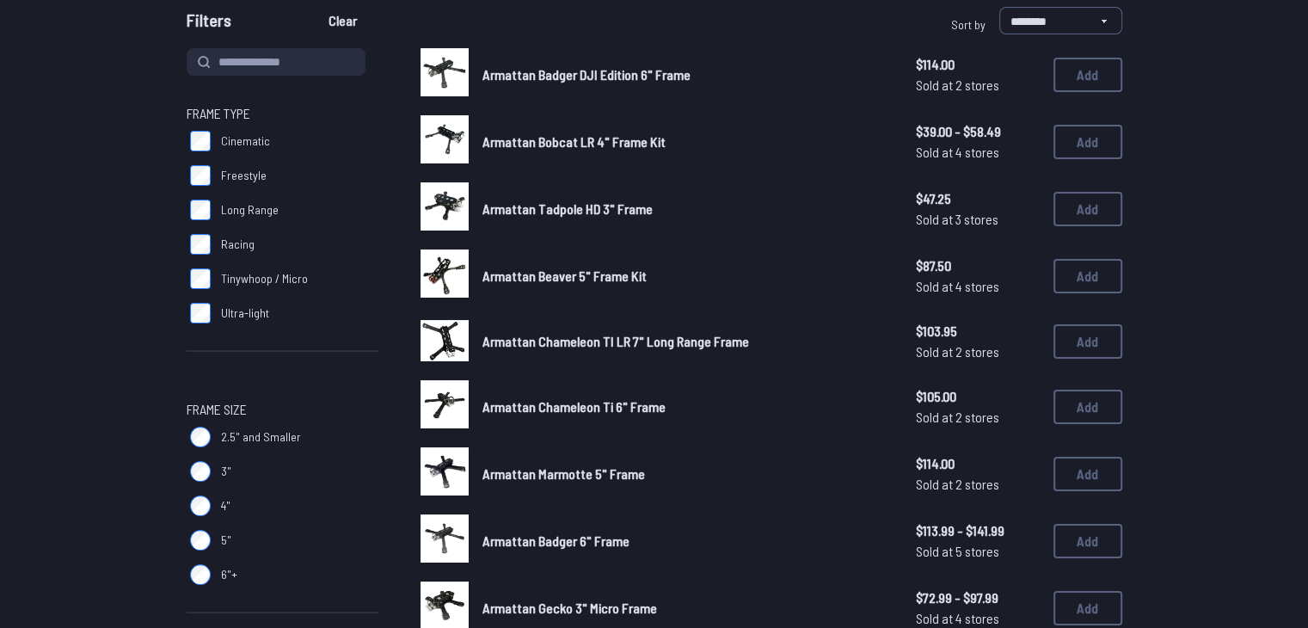 Image resolution: width=1308 pixels, height=628 pixels. What do you see at coordinates (685, 474) in the screenshot?
I see `a: Armattan Marmotte 5" Frame` at bounding box center [685, 474].